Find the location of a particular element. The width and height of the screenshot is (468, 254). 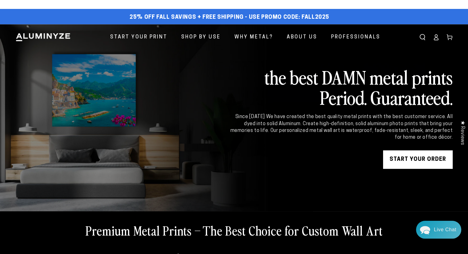

summary: Search our site is located at coordinates (423, 37).